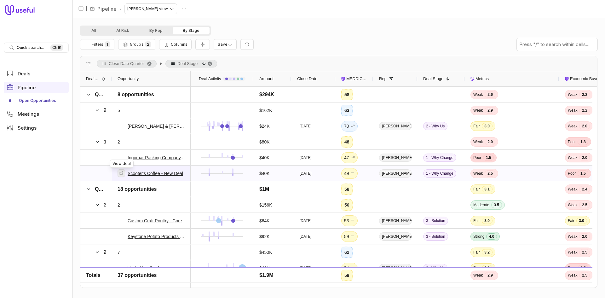 Image resolution: width=605 pixels, height=298 pixels. I want to click on span: Groups, so click(137, 44).